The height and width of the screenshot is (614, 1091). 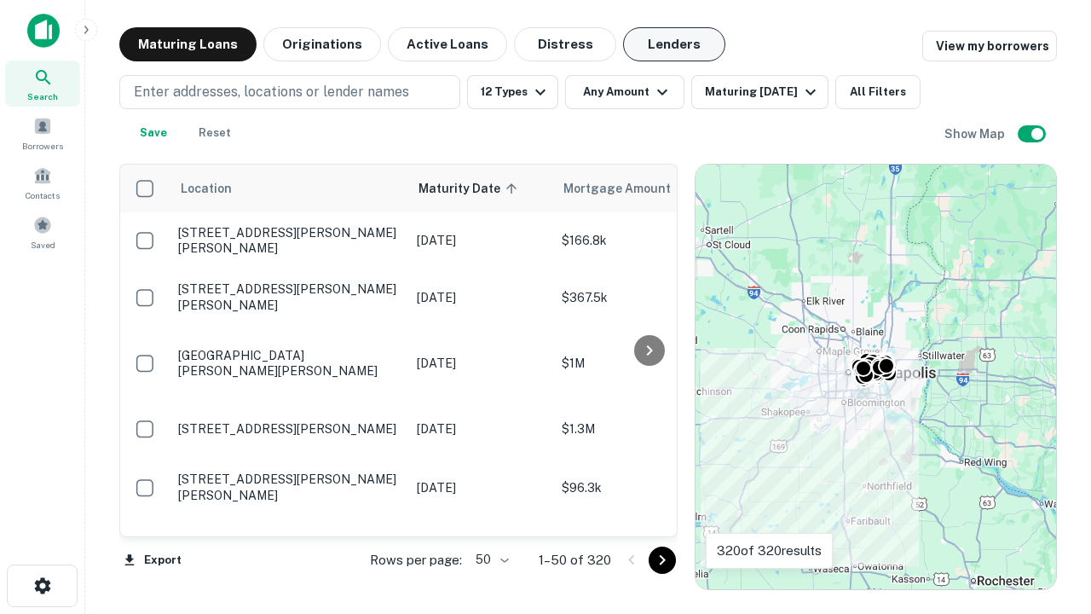 What do you see at coordinates (205, 188) in the screenshot?
I see `span: Location` at bounding box center [205, 188].